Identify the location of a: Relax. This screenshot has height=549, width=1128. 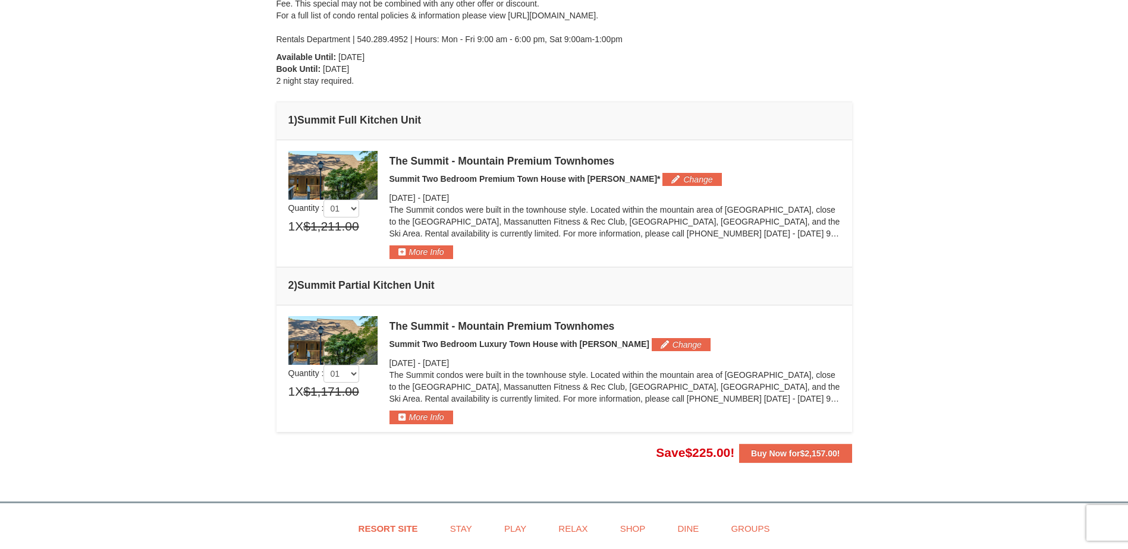
(572, 528).